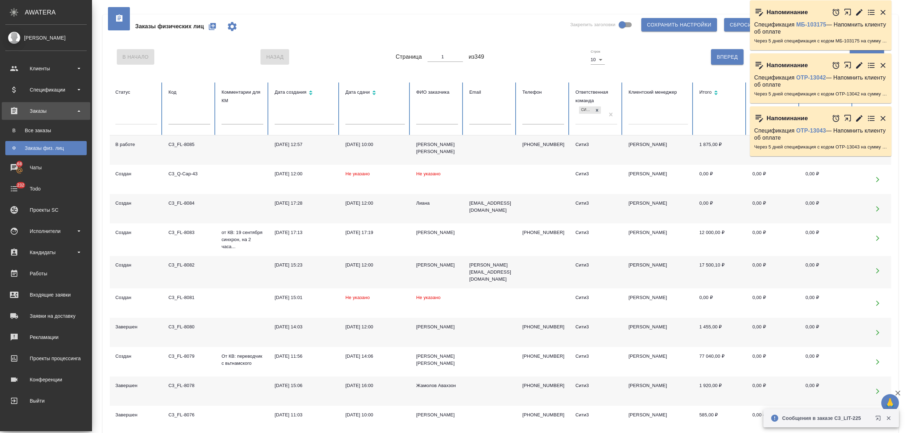  What do you see at coordinates (242, 97) in the screenshot?
I see `div: Комментарии для КМ` at bounding box center [242, 97].